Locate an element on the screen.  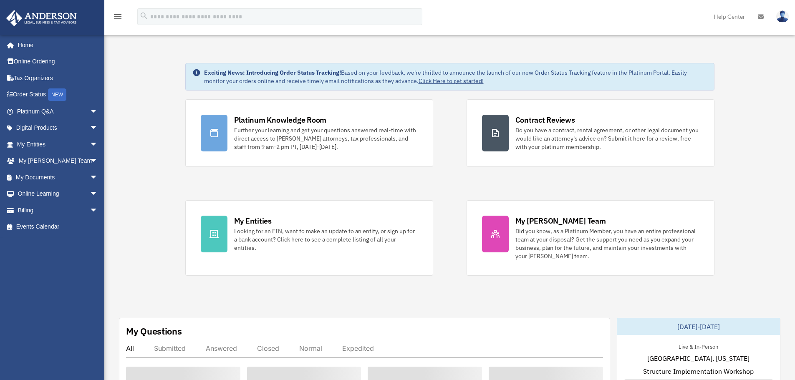
a: Order StatusNEW is located at coordinates (58, 95).